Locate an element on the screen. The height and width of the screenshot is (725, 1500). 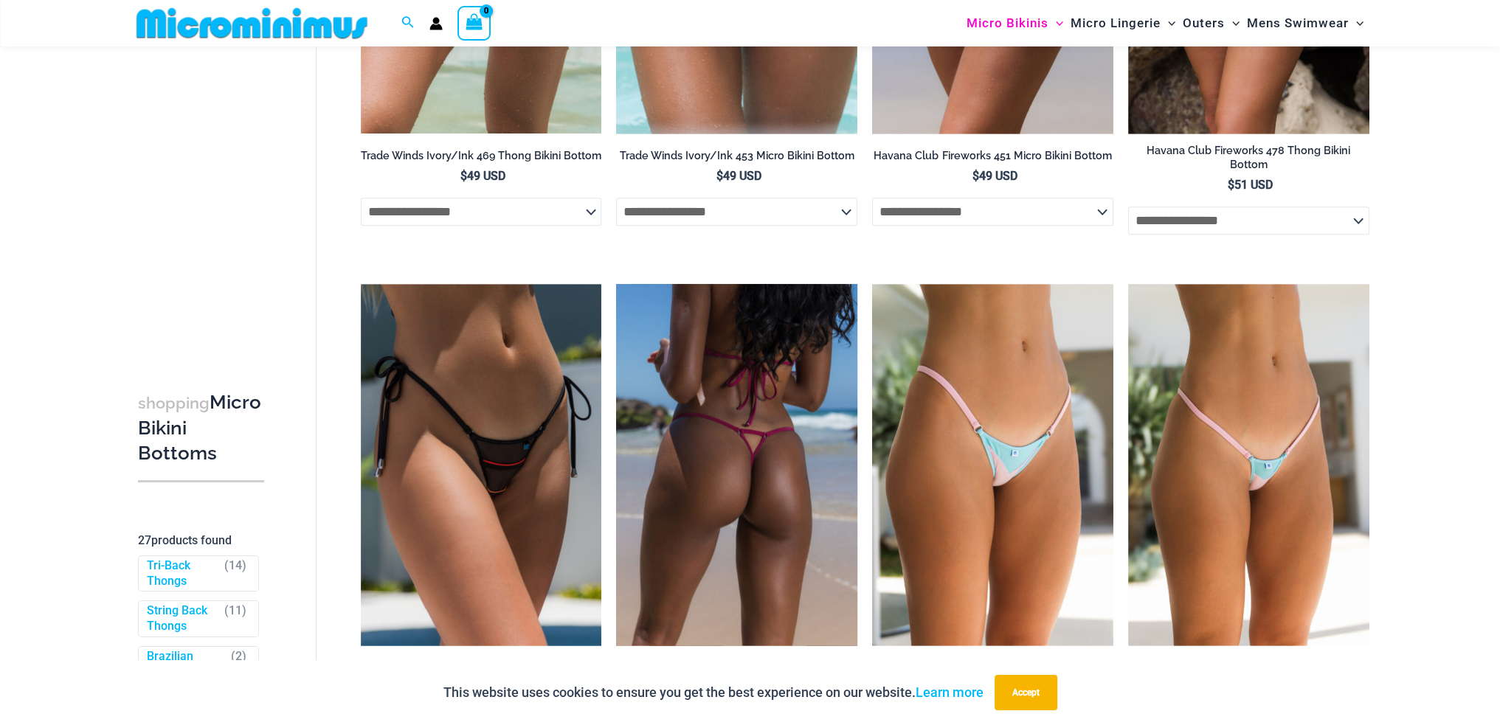
a: Havana Club Fireworks 478 Thong Bikini Bottom is located at coordinates (1248, 160).